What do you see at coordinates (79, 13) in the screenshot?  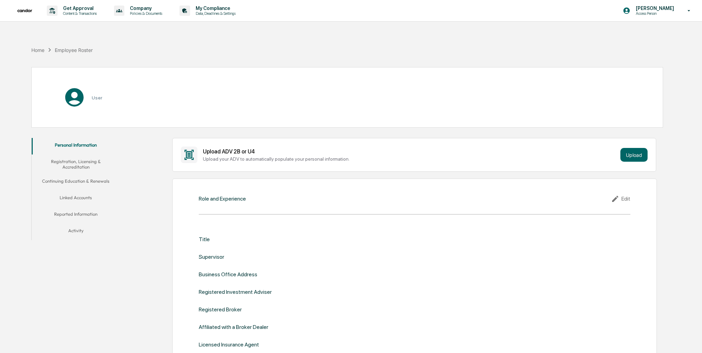 I see `p: Content & Transactions` at bounding box center [79, 13].